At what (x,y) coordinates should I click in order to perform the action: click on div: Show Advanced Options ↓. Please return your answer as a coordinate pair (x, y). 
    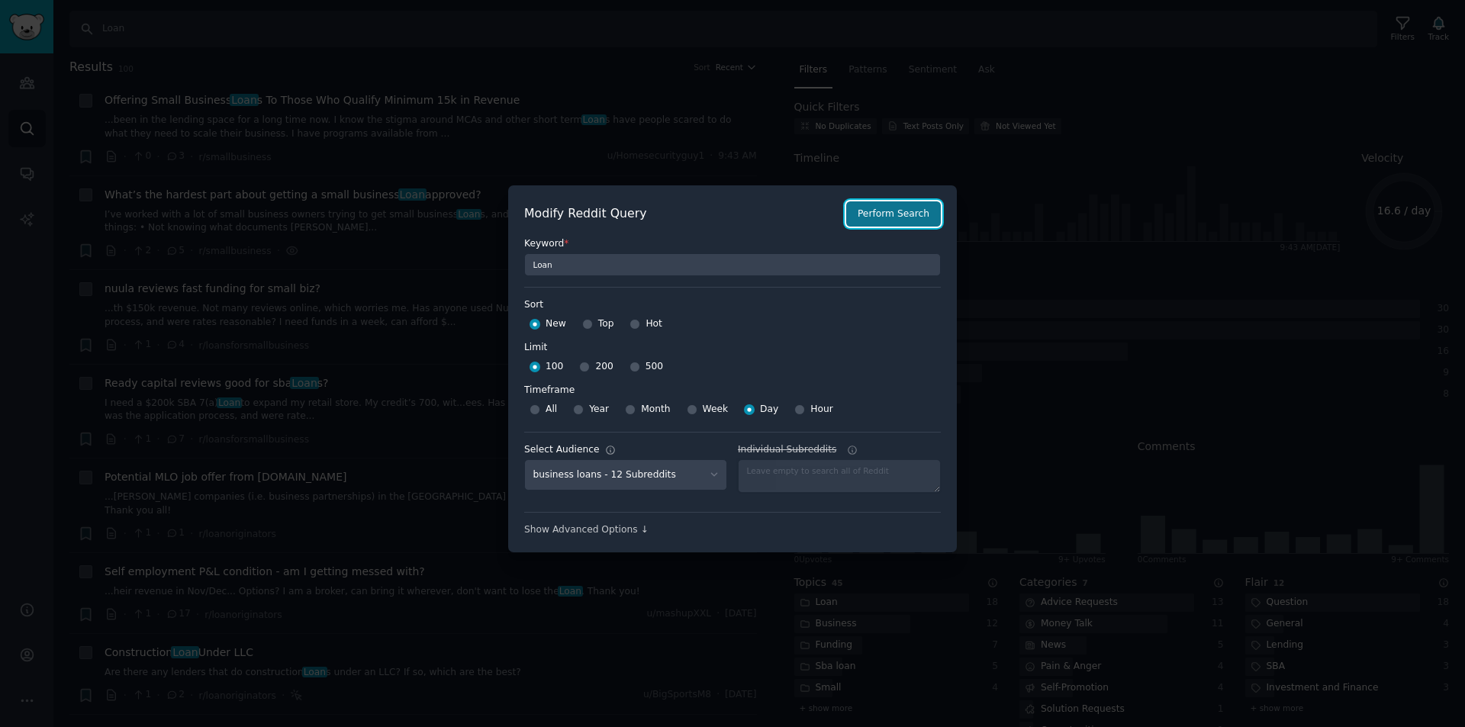
    Looking at the image, I should click on (732, 530).